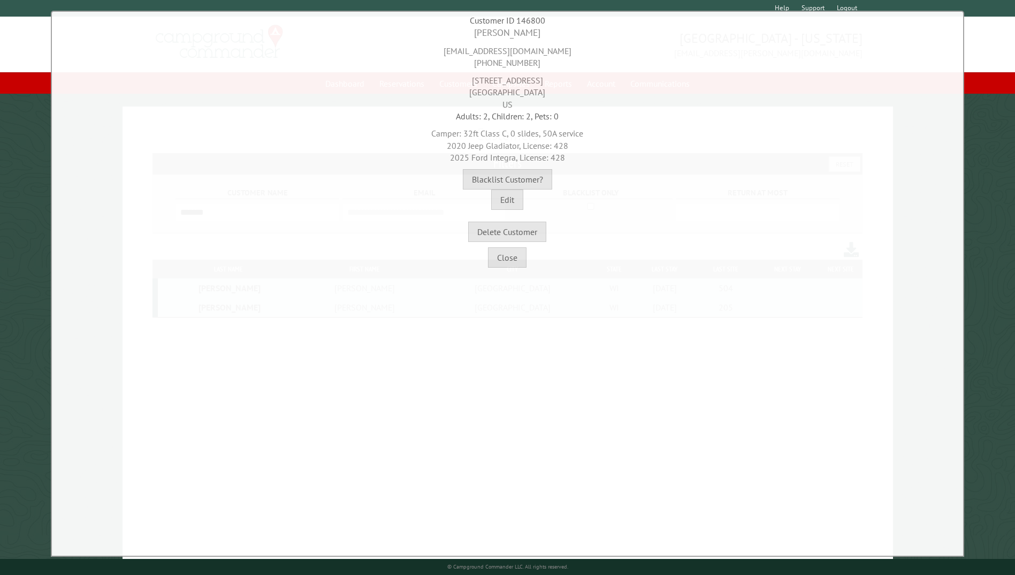  I want to click on div: Adults: 2, Children: 2, Pets: 0, so click(507, 116).